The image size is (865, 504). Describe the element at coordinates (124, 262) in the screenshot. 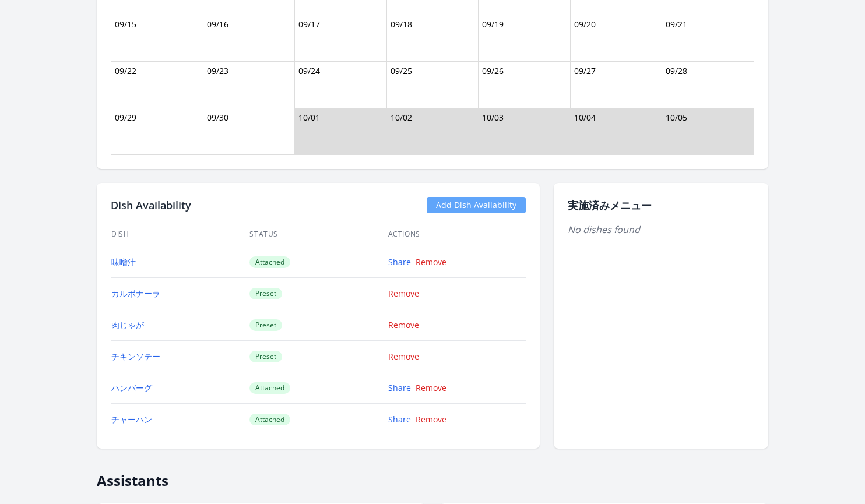

I see `a: 味噌汁` at that location.